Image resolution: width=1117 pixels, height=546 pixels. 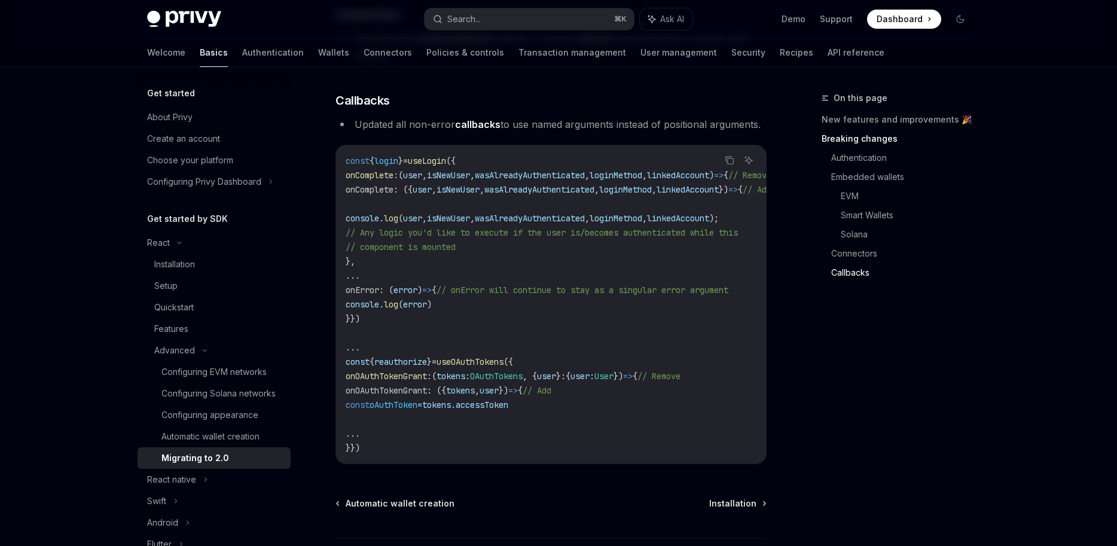 I want to click on span: error, so click(x=405, y=290).